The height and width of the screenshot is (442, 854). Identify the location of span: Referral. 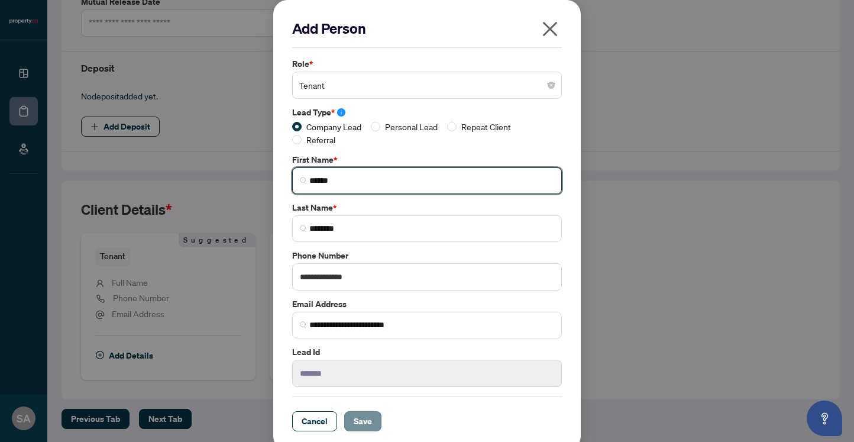
(321, 140).